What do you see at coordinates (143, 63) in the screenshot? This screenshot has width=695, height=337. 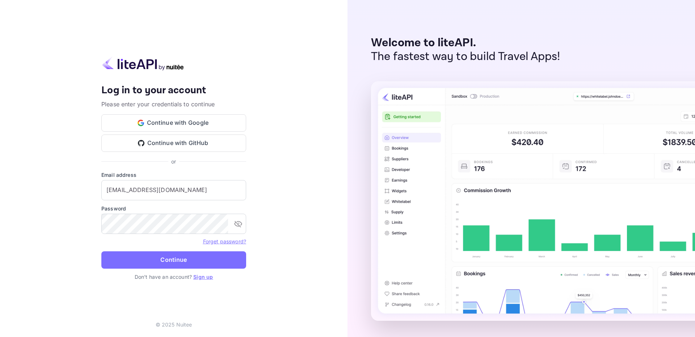 I see `img: liteapi` at bounding box center [143, 63].